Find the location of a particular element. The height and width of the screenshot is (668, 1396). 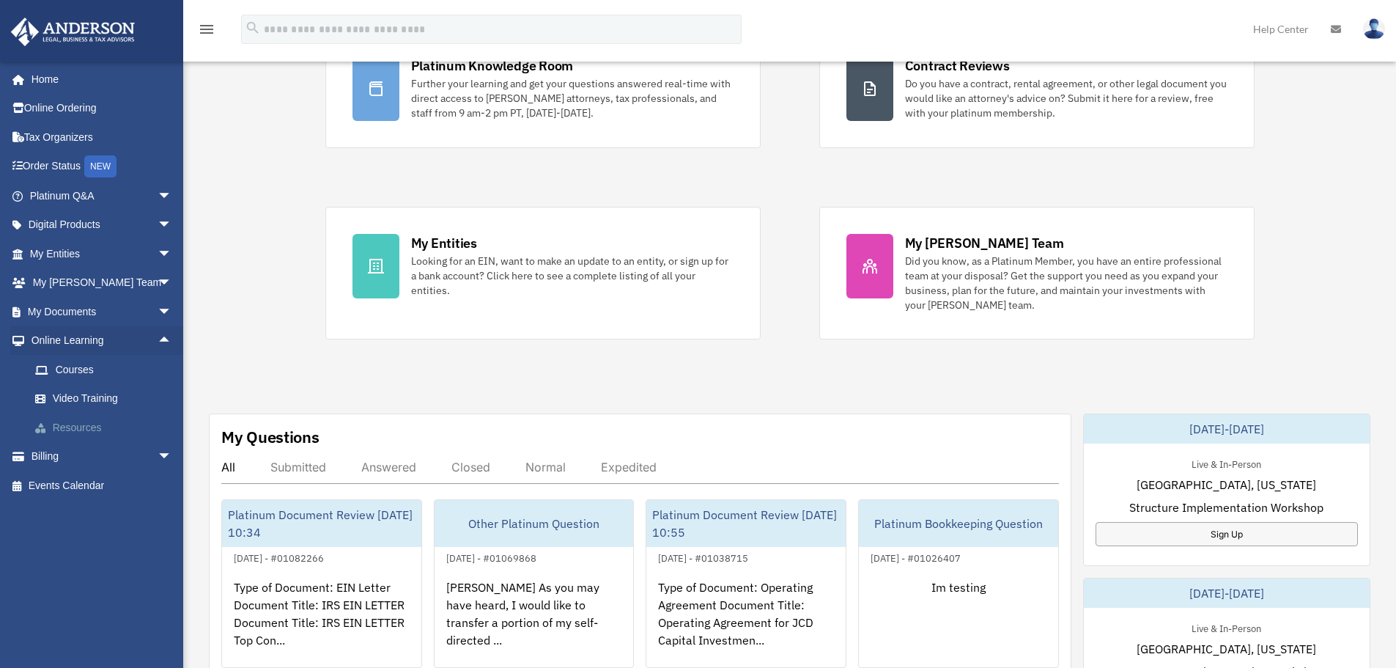

div: Answered is located at coordinates (388, 467).